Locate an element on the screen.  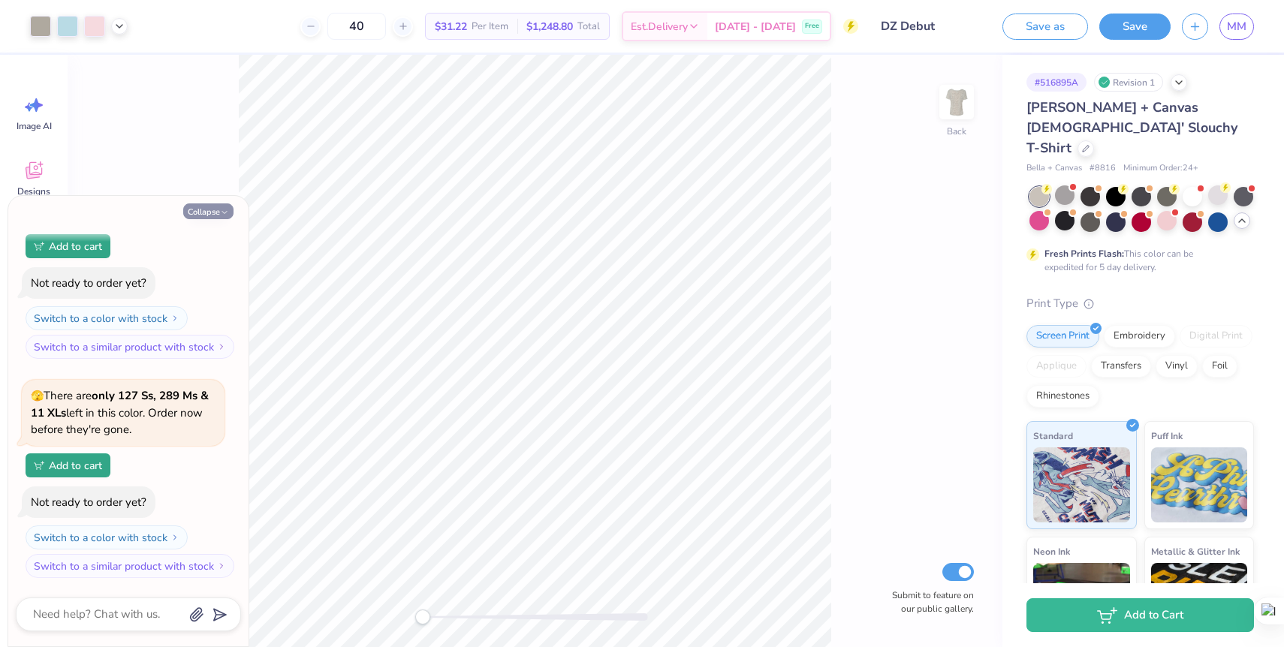
span: There are left in this color. Order now before they're gone. is located at coordinates (119, 412).